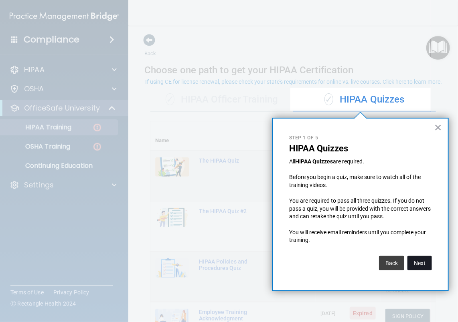 The image size is (458, 322). Describe the element at coordinates (391, 263) in the screenshot. I see `button: Back` at that location.